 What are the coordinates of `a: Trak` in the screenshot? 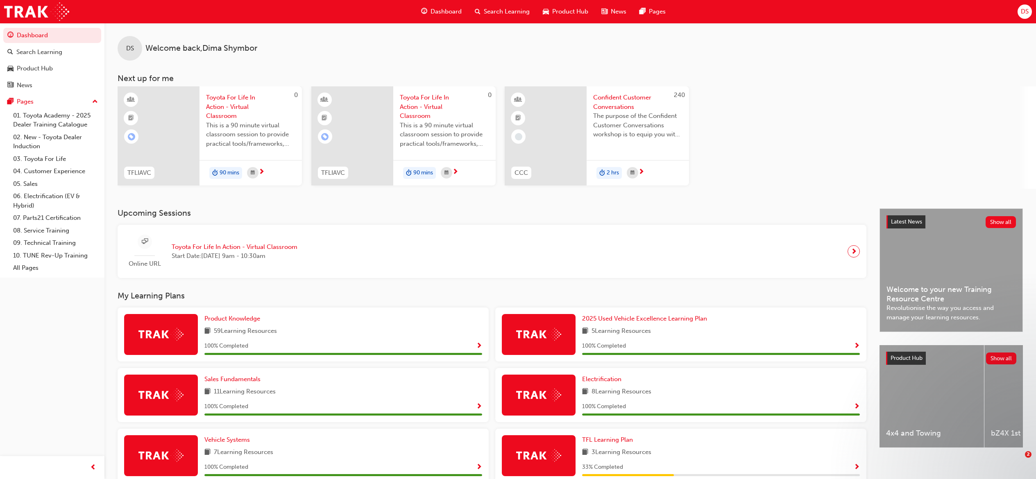 It's located at (36, 11).